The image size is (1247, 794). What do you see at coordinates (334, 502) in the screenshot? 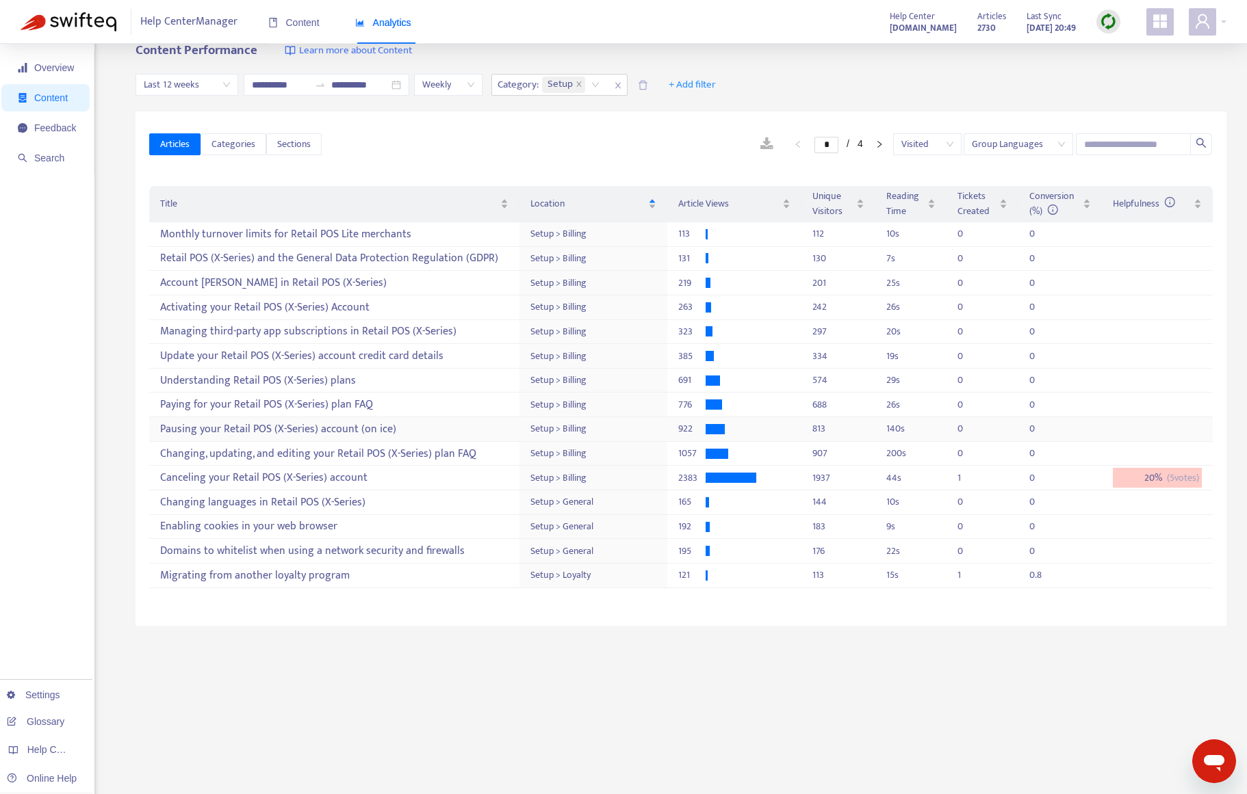
I see `div: Changing languages in Retail POS (X-Series)` at bounding box center [334, 502].